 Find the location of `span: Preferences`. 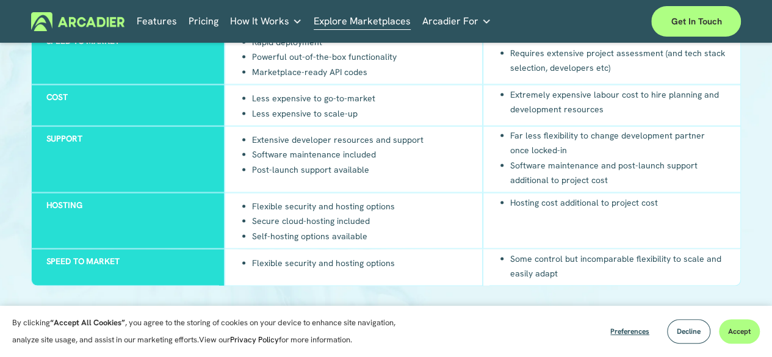

span: Preferences is located at coordinates (630, 331).